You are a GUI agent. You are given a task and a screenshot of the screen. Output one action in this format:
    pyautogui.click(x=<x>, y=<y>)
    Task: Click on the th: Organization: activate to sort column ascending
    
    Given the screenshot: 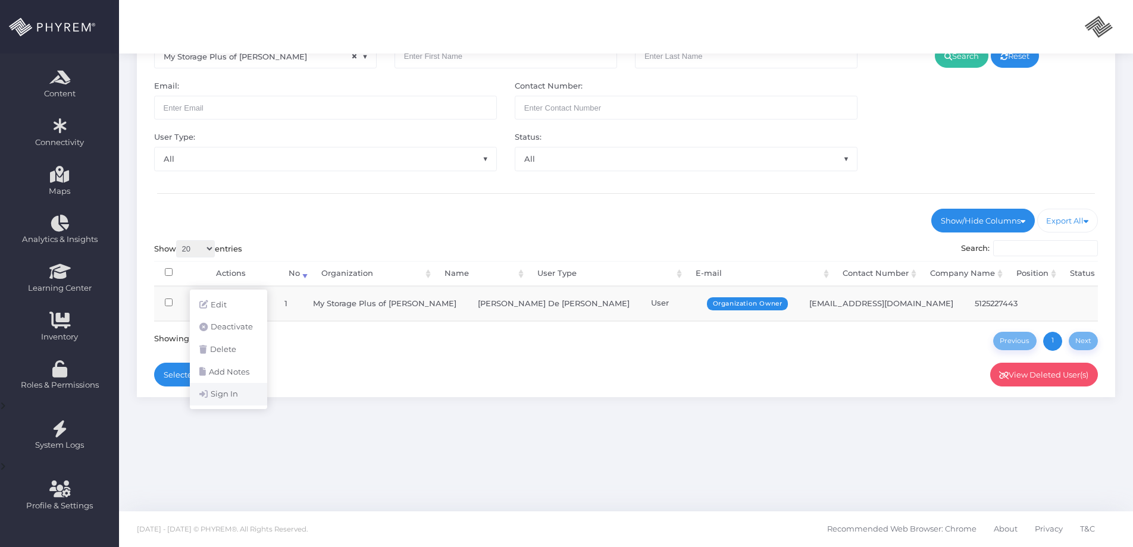 What is the action you would take?
    pyautogui.click(x=372, y=274)
    